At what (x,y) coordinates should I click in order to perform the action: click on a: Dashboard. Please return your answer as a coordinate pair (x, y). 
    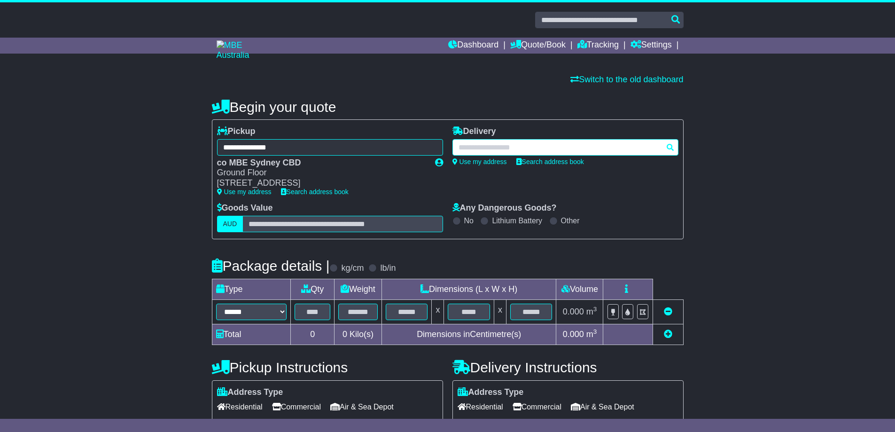
    Looking at the image, I should click on (473, 46).